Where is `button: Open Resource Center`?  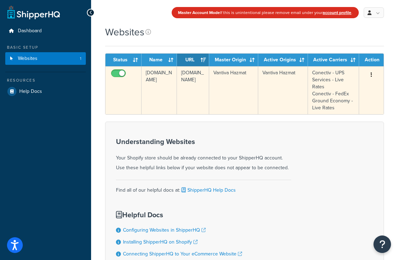
button: Open Resource Center is located at coordinates (382, 244).